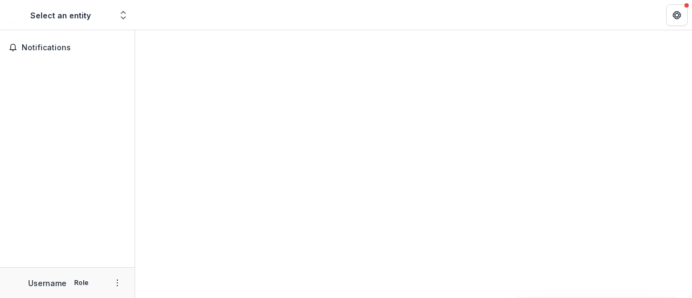 Image resolution: width=692 pixels, height=298 pixels. Describe the element at coordinates (117, 283) in the screenshot. I see `button: More` at that location.